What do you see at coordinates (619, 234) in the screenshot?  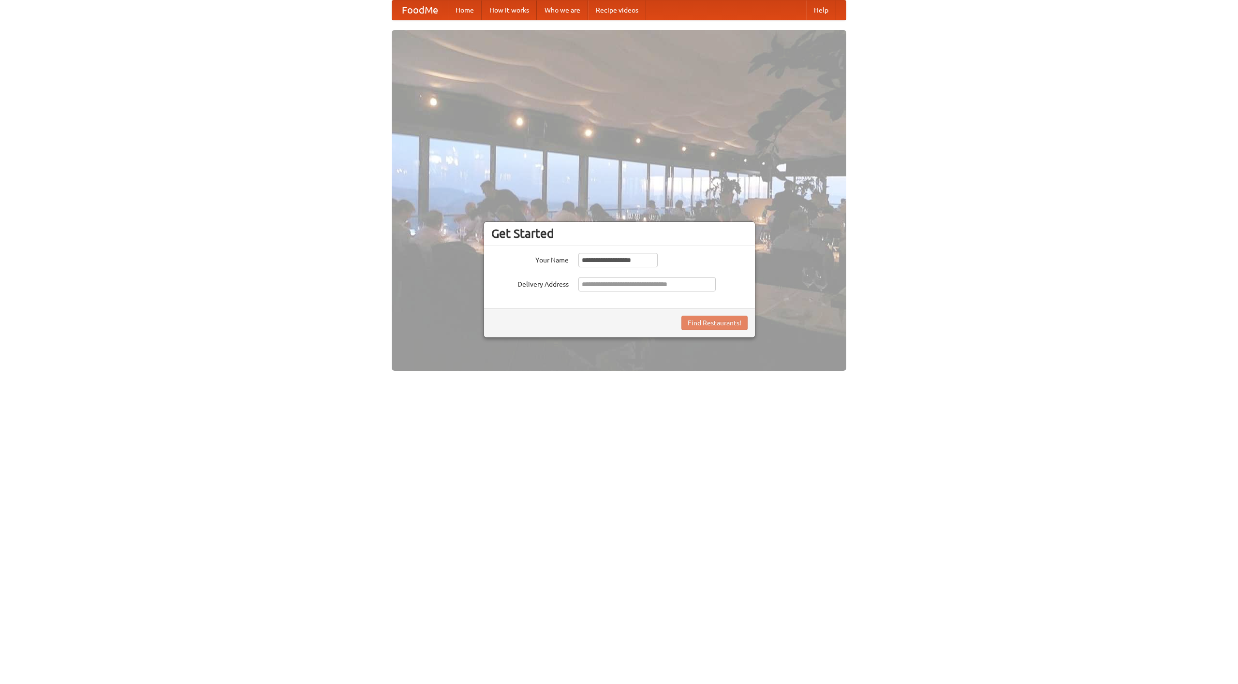 I see `h3: Get Started` at bounding box center [619, 234].